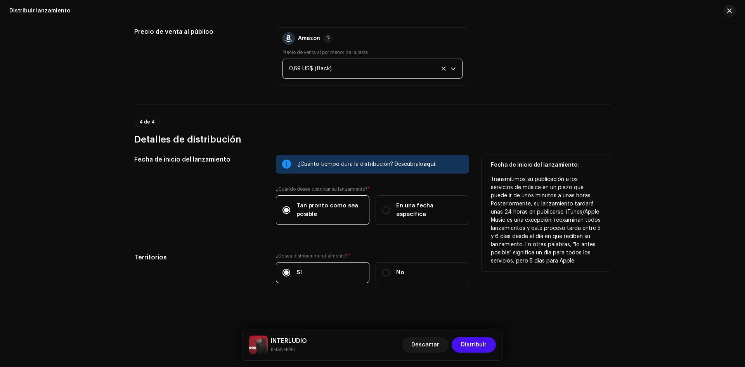 This screenshot has width=745, height=367. I want to click on label: ¿Cuándo desea distribuir su lanzamiento?, so click(372, 189).